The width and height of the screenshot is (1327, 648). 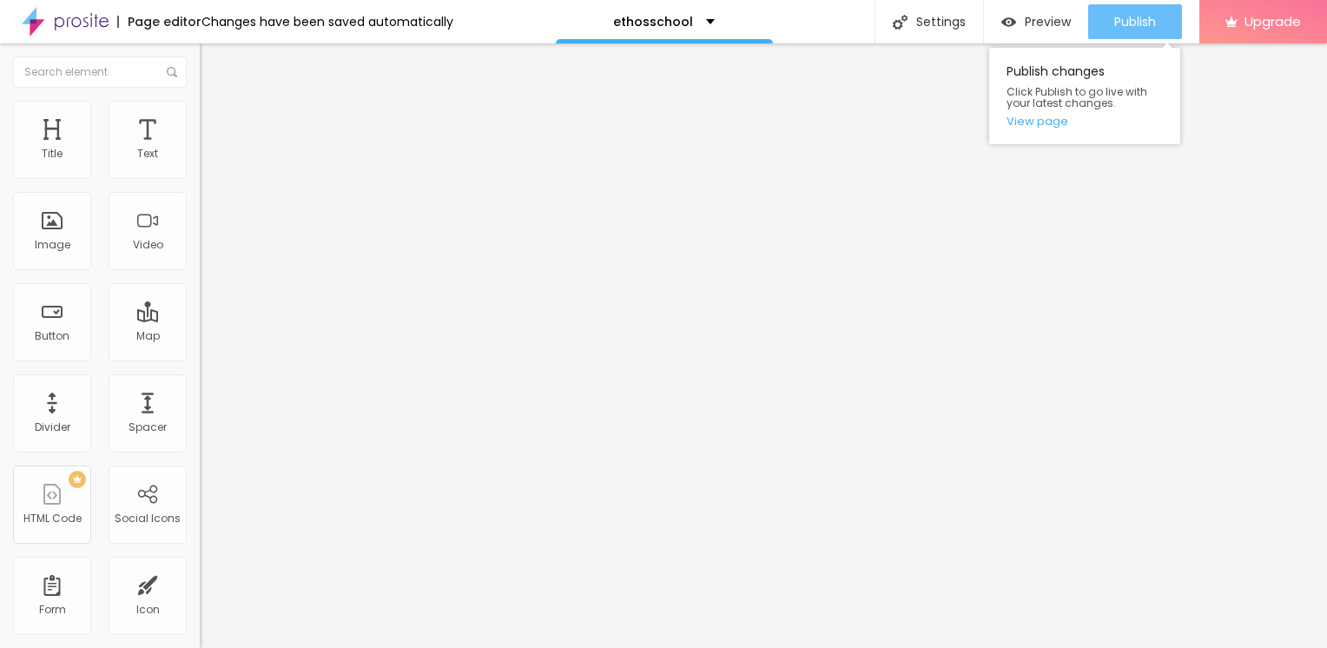 I want to click on div: Map, so click(x=148, y=336).